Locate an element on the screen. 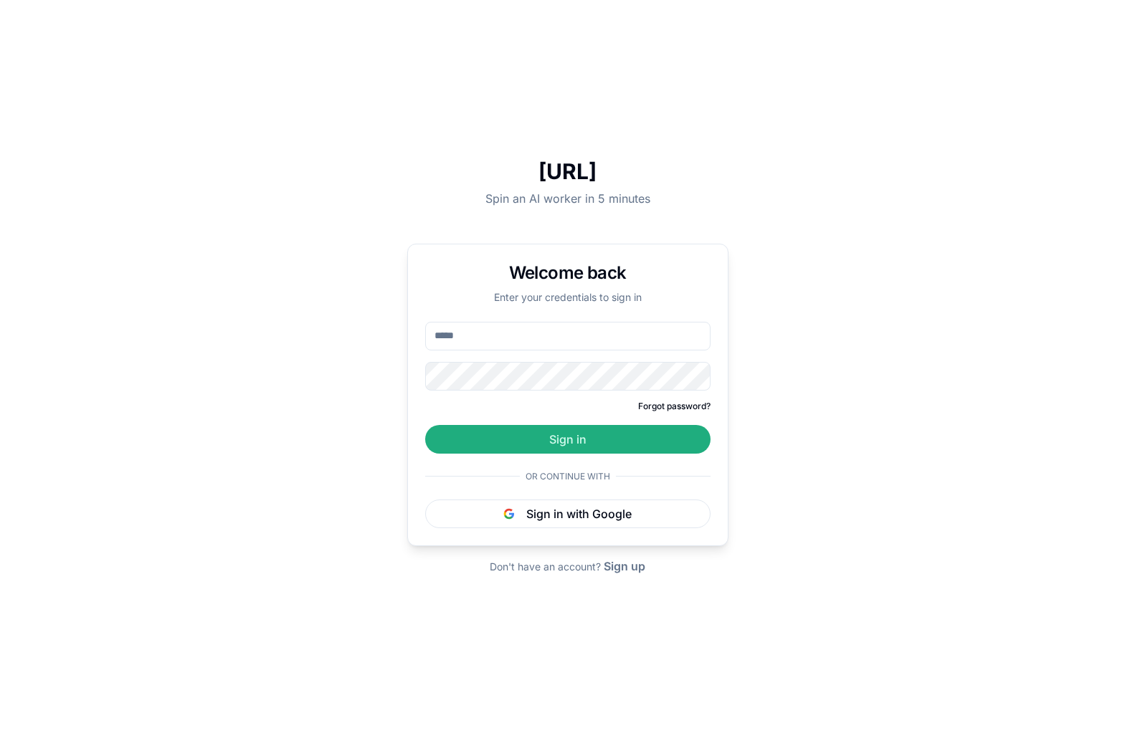 This screenshot has height=746, width=1135. p: Spin an AI worker in 5 minutes is located at coordinates (568, 199).